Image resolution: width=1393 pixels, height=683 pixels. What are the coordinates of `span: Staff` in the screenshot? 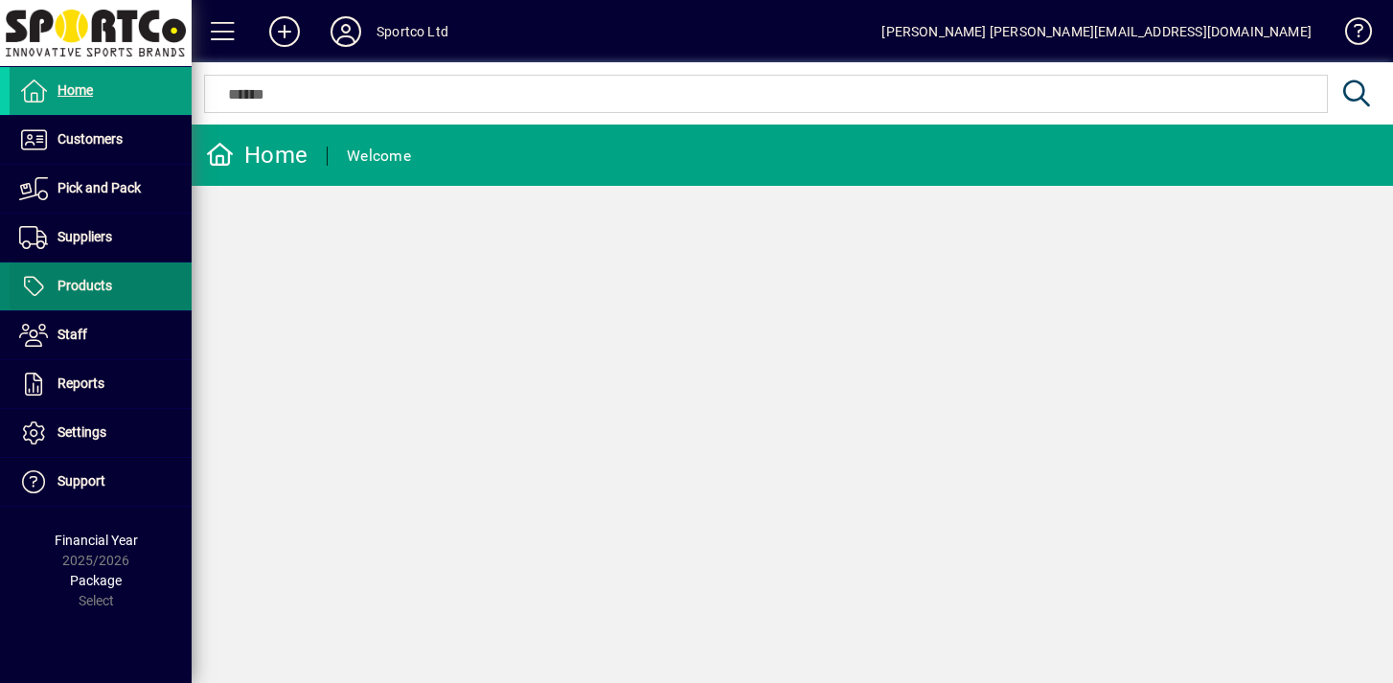 It's located at (72, 334).